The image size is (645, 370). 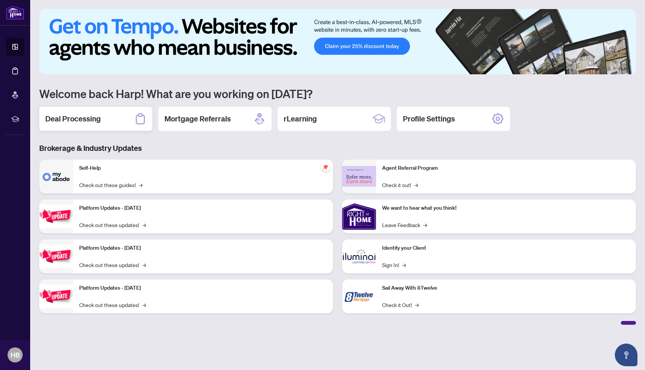 I want to click on span: pushpin, so click(x=325, y=167).